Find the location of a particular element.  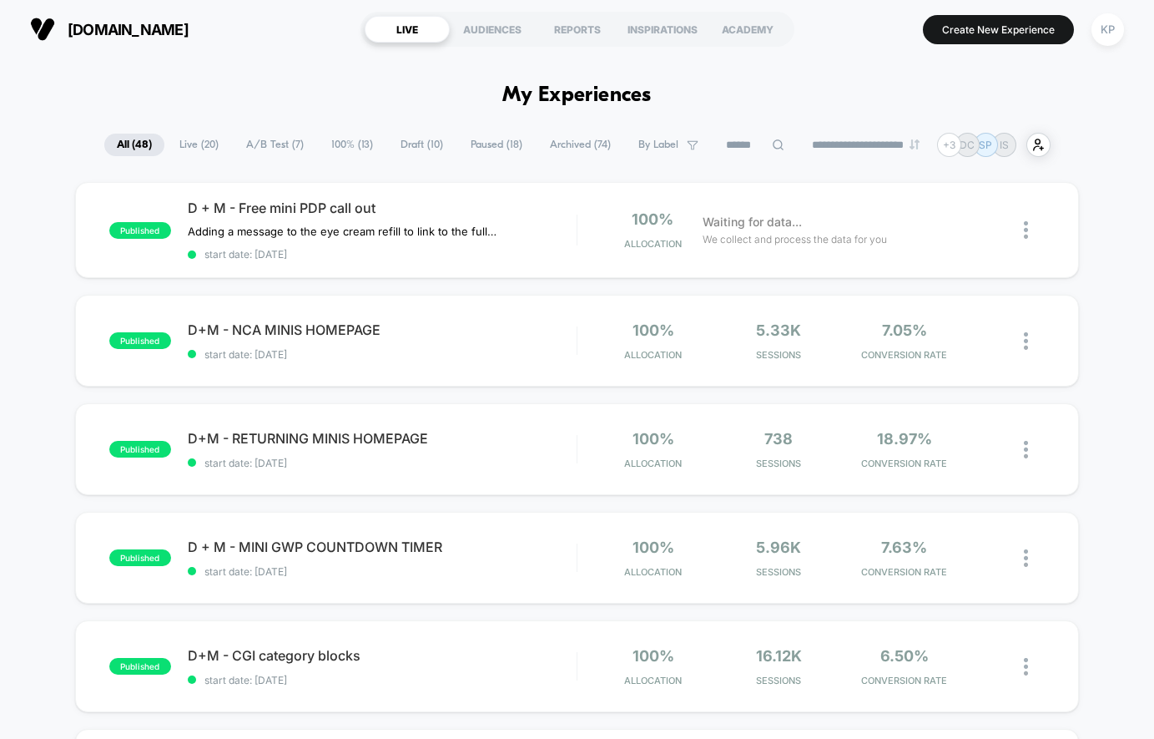

img: end is located at coordinates (915, 144).